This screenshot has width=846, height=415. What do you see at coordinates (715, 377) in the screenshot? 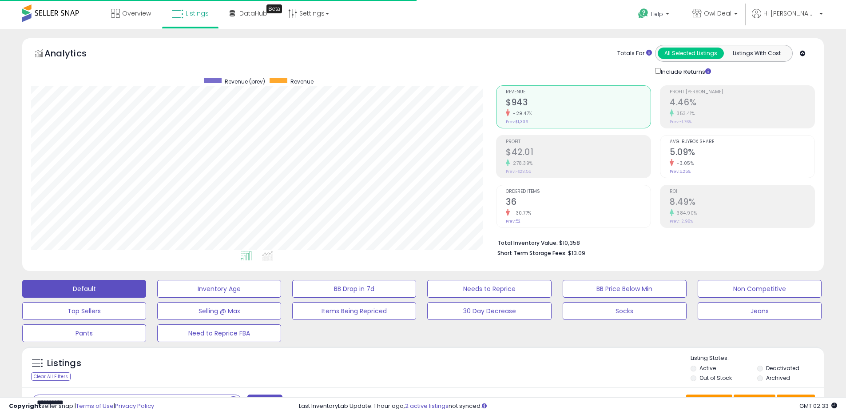
I see `label: Out of Stock` at bounding box center [715, 377].